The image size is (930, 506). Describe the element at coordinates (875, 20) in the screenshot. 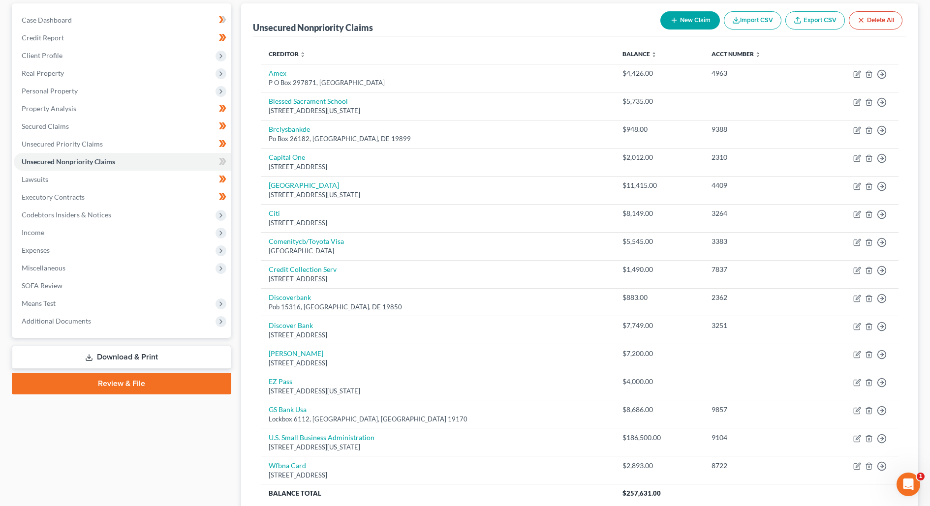

I see `button: Delete All` at that location.